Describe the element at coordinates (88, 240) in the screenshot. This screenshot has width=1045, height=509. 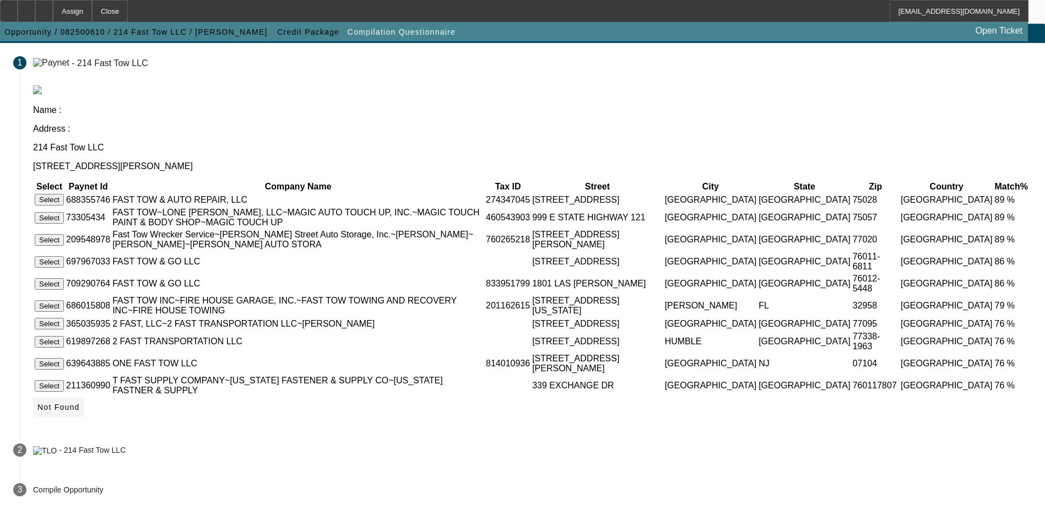
I see `td: 209548978` at that location.